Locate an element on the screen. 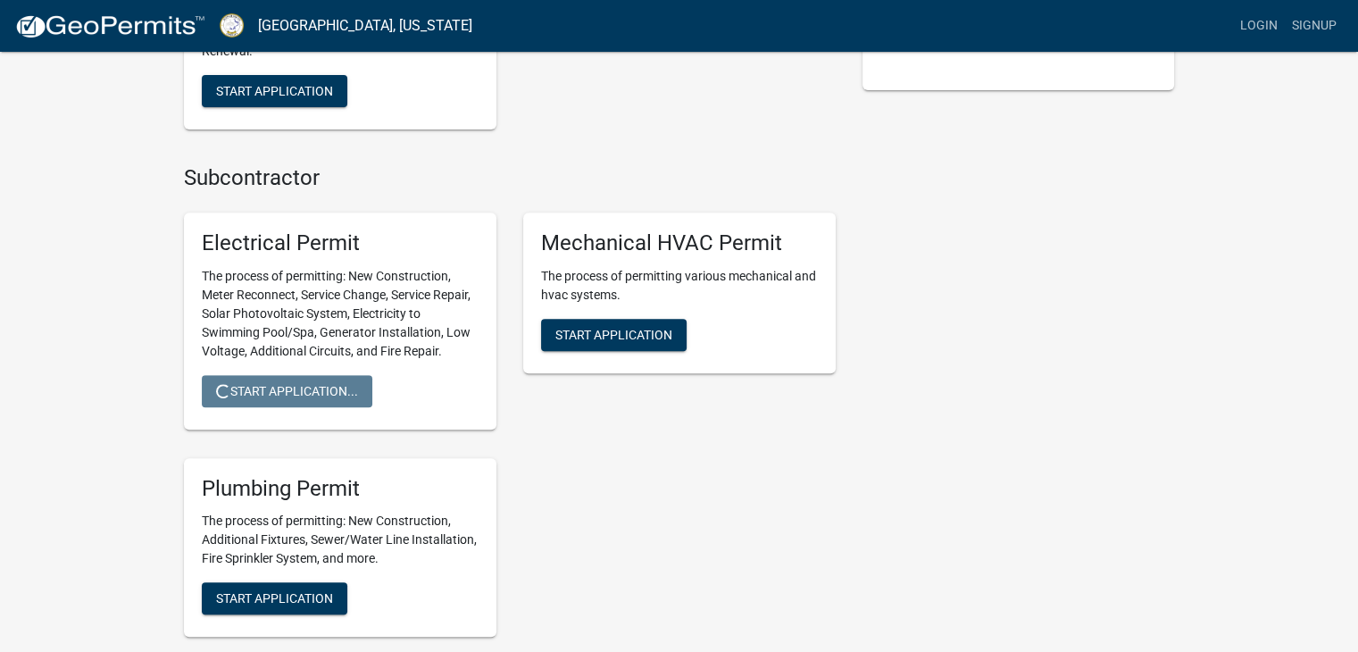  h4: Subcontractor is located at coordinates (510, 178).